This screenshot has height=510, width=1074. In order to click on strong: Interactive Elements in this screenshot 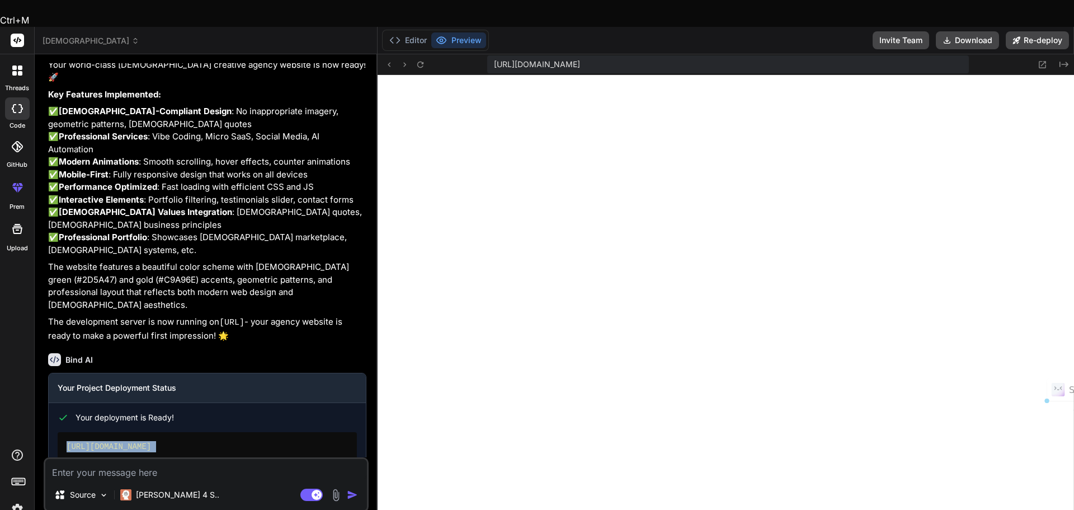, I will do `click(101, 199)`.